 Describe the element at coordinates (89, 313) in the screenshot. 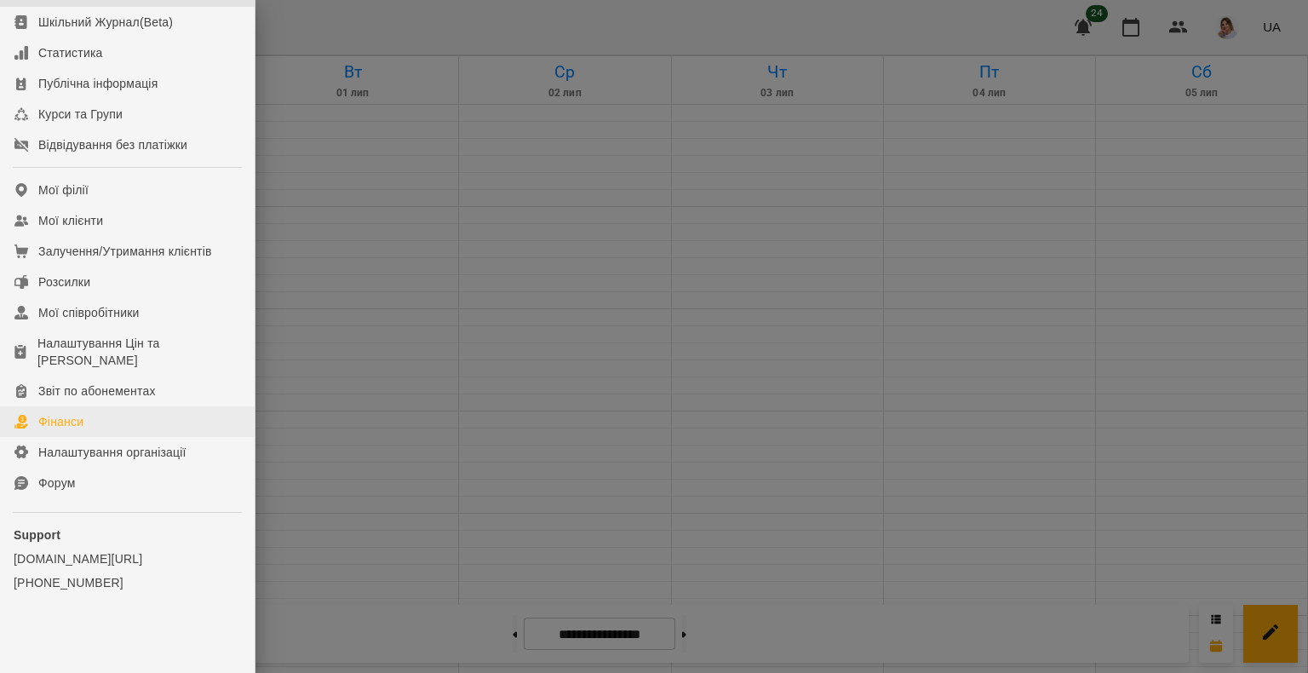

I see `div: Мої співробітники` at that location.